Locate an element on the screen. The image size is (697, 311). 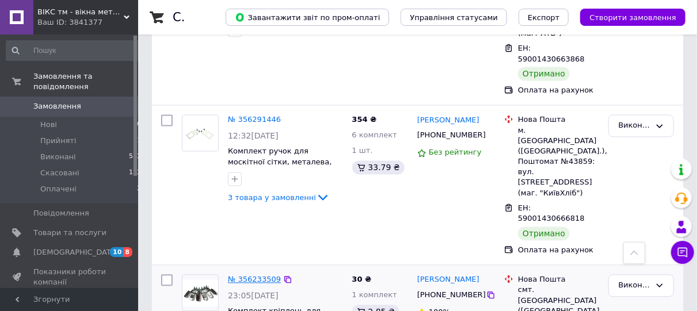
span: 10 is located at coordinates (116, 252).